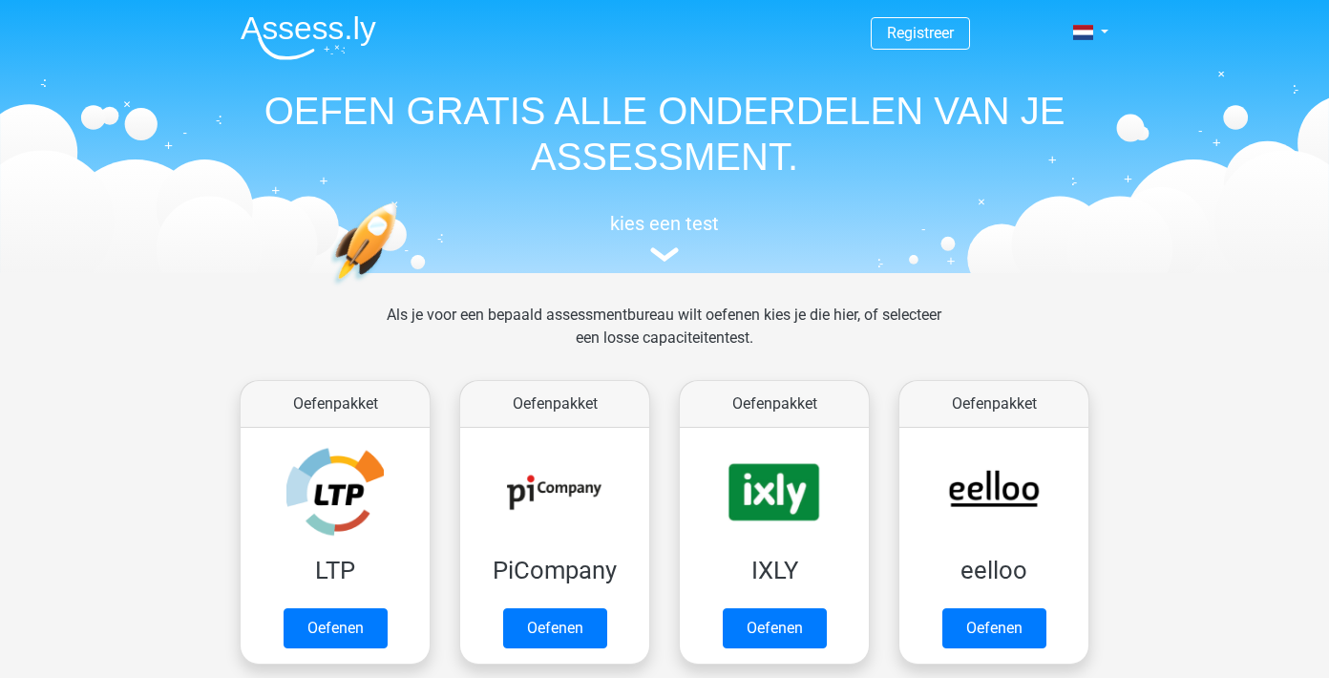  I want to click on img: Assessly, so click(308, 37).